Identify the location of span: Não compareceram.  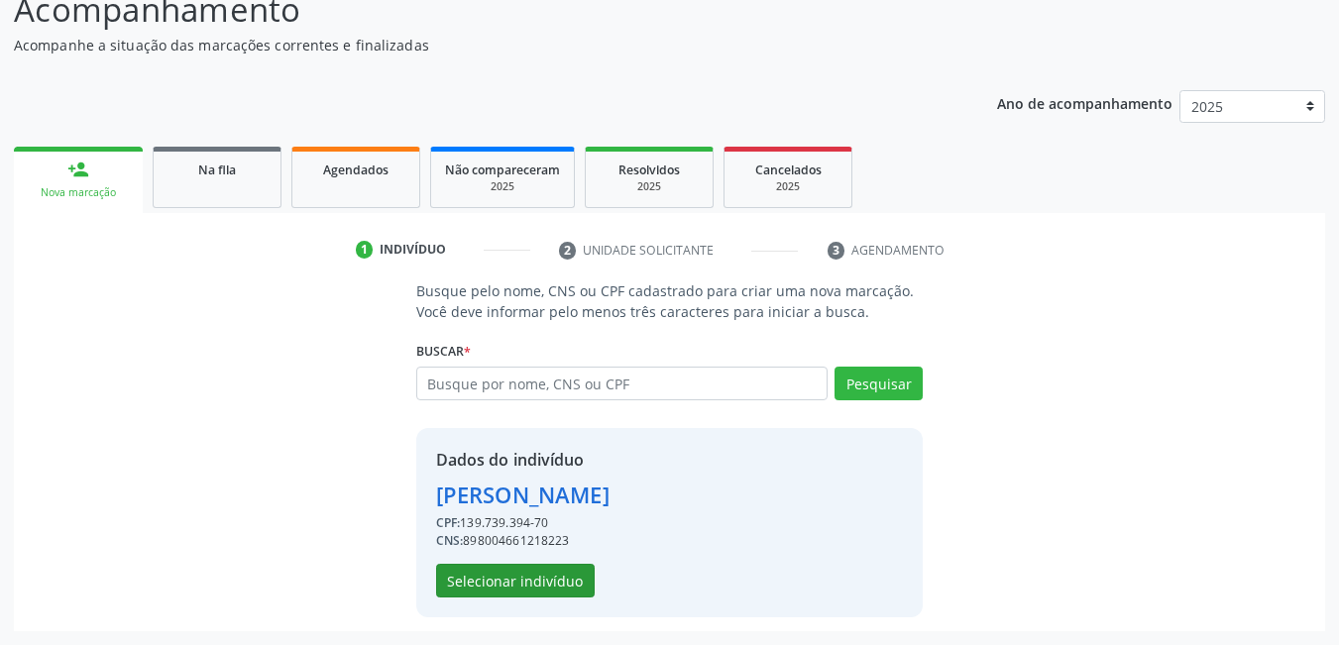
(503, 170).